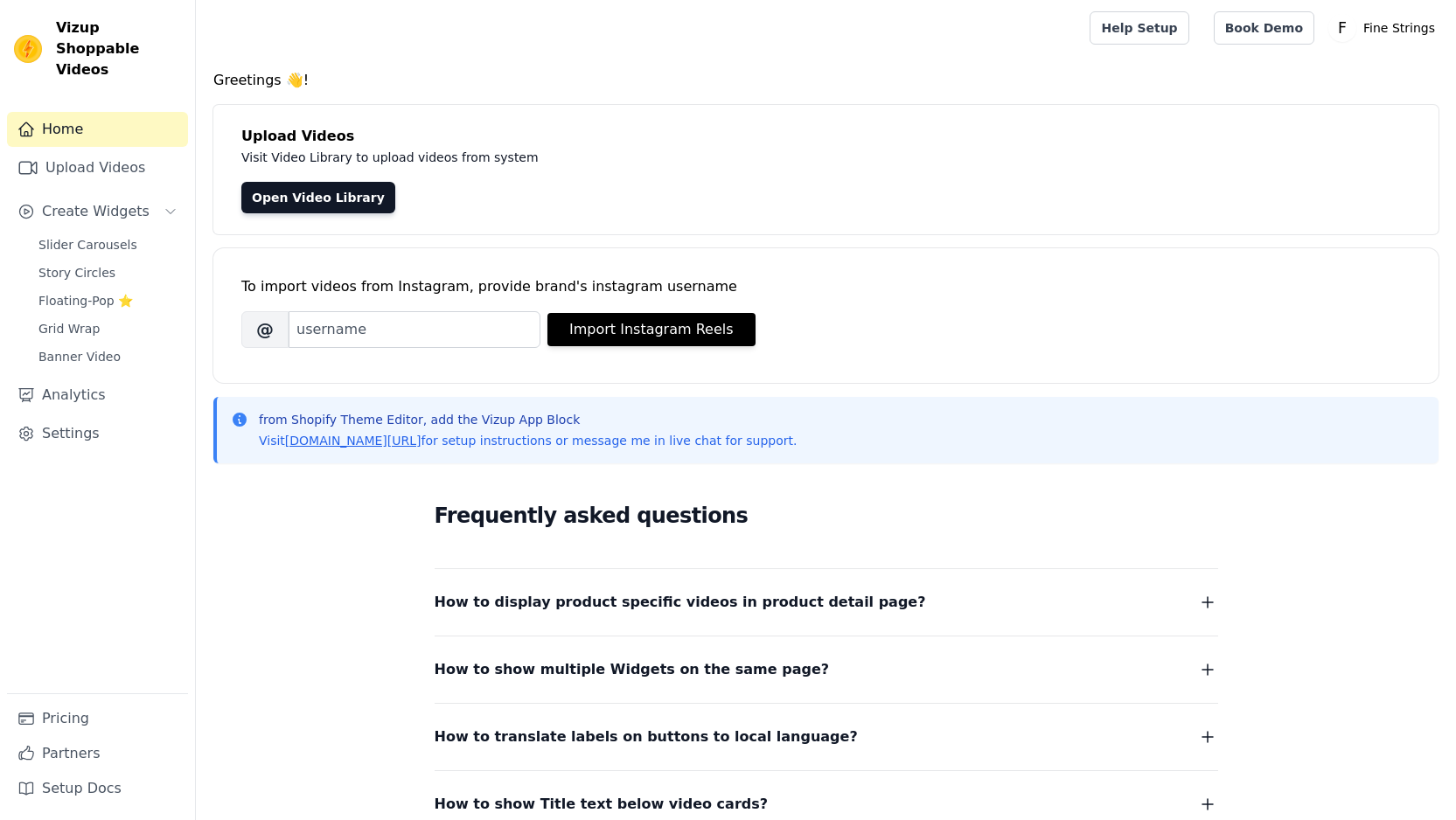 This screenshot has height=820, width=1456. What do you see at coordinates (97, 719) in the screenshot?
I see `a: Pricing` at bounding box center [97, 719].